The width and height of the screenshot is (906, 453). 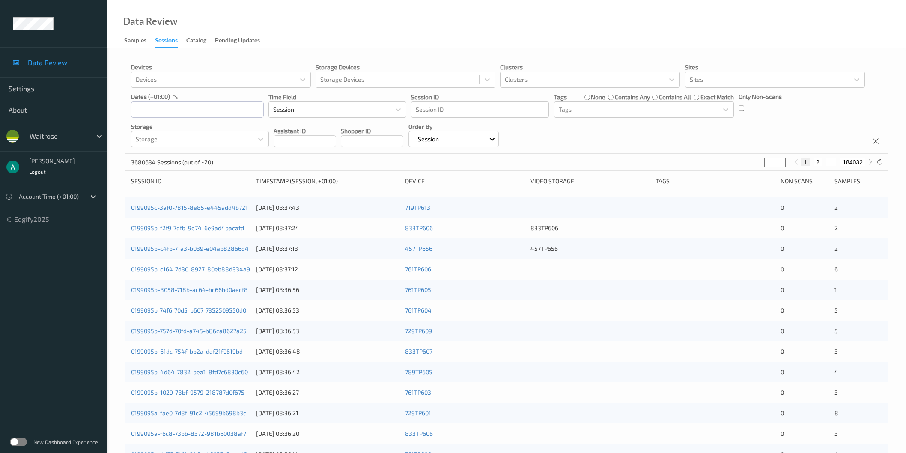 I want to click on p: Time Field, so click(x=337, y=97).